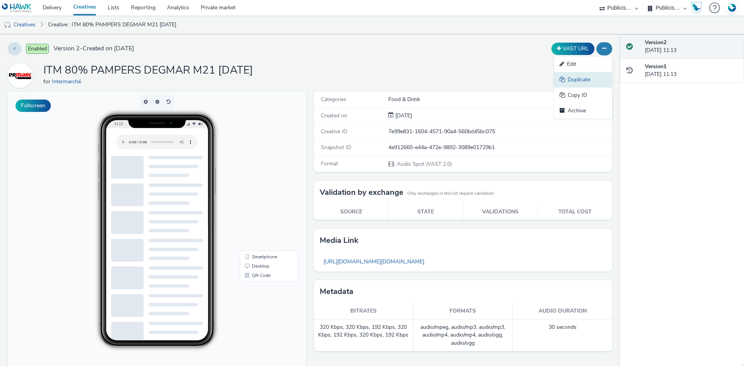  What do you see at coordinates (254, 184) in the screenshot?
I see `span: QR Code` at bounding box center [254, 184].